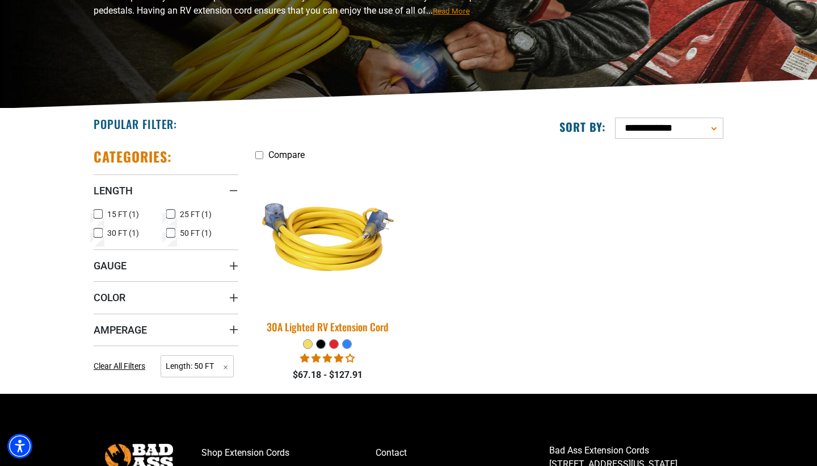 The image size is (817, 466). I want to click on span: Amperage, so click(120, 329).